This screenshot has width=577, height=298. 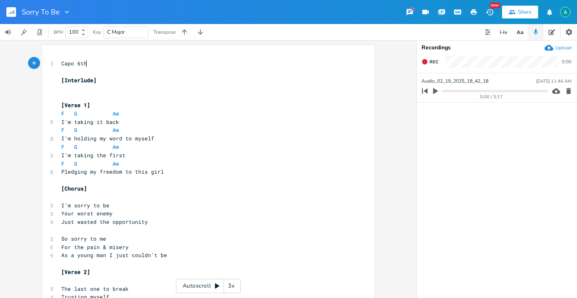 What do you see at coordinates (108, 138) in the screenshot?
I see `span: I'm holding my word to myself` at bounding box center [108, 138].